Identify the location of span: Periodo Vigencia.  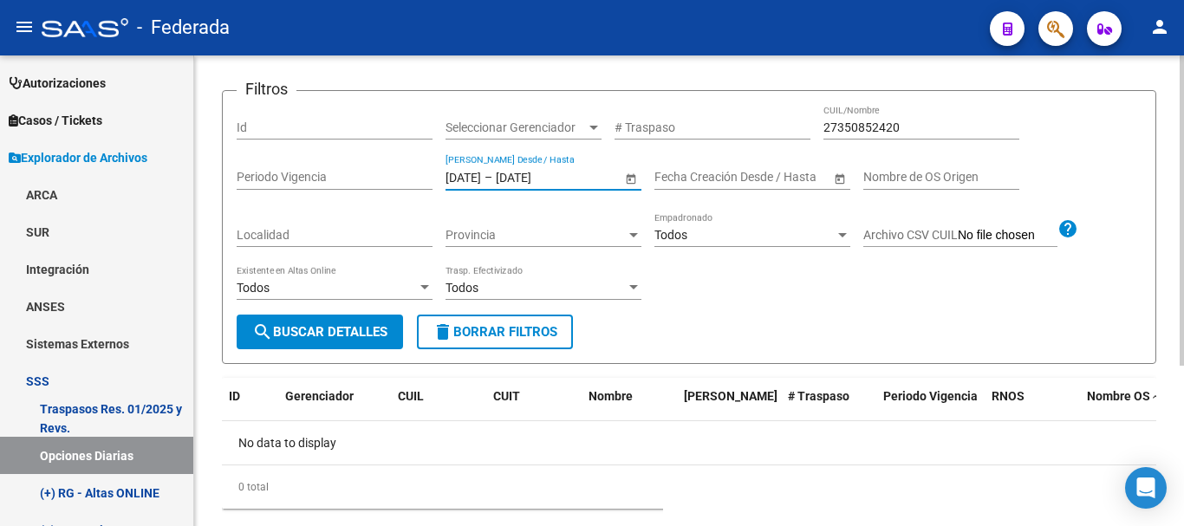
(930, 396).